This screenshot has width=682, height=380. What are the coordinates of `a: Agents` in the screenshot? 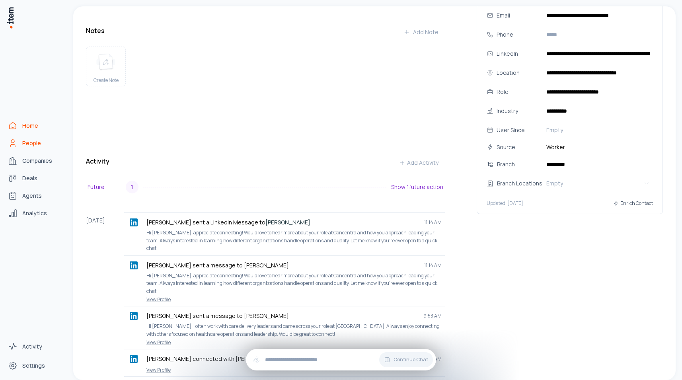 It's located at (35, 196).